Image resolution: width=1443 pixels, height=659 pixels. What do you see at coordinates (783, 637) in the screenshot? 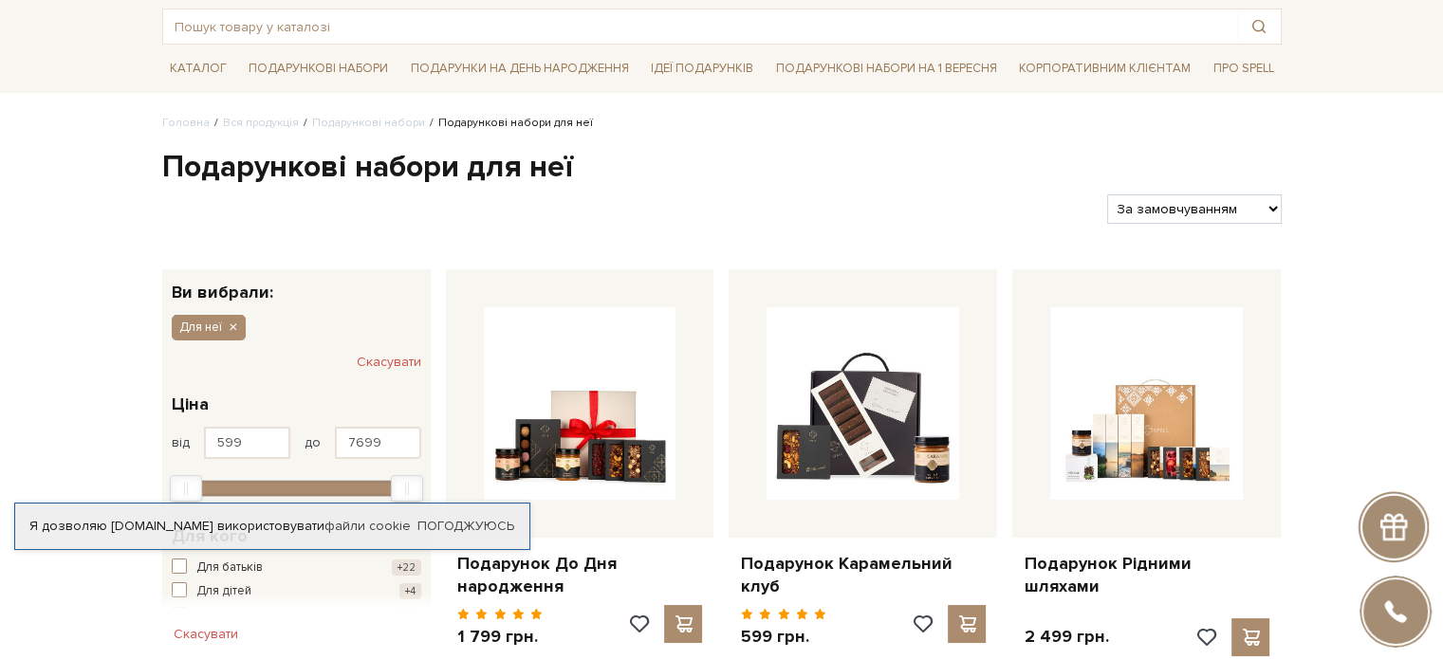
I see `p: 599 грн.` at bounding box center [783, 637].